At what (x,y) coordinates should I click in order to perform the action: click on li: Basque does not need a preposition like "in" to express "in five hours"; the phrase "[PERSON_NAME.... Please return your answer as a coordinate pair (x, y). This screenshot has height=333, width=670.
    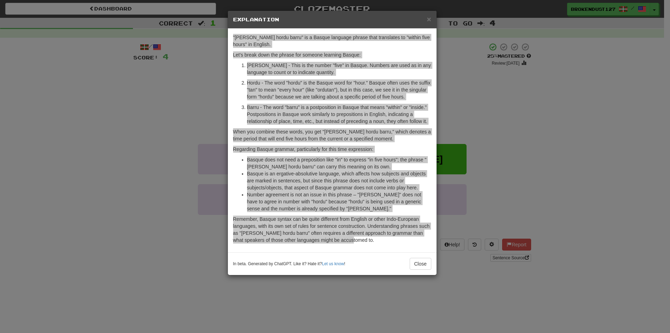
    Looking at the image, I should click on (339, 163).